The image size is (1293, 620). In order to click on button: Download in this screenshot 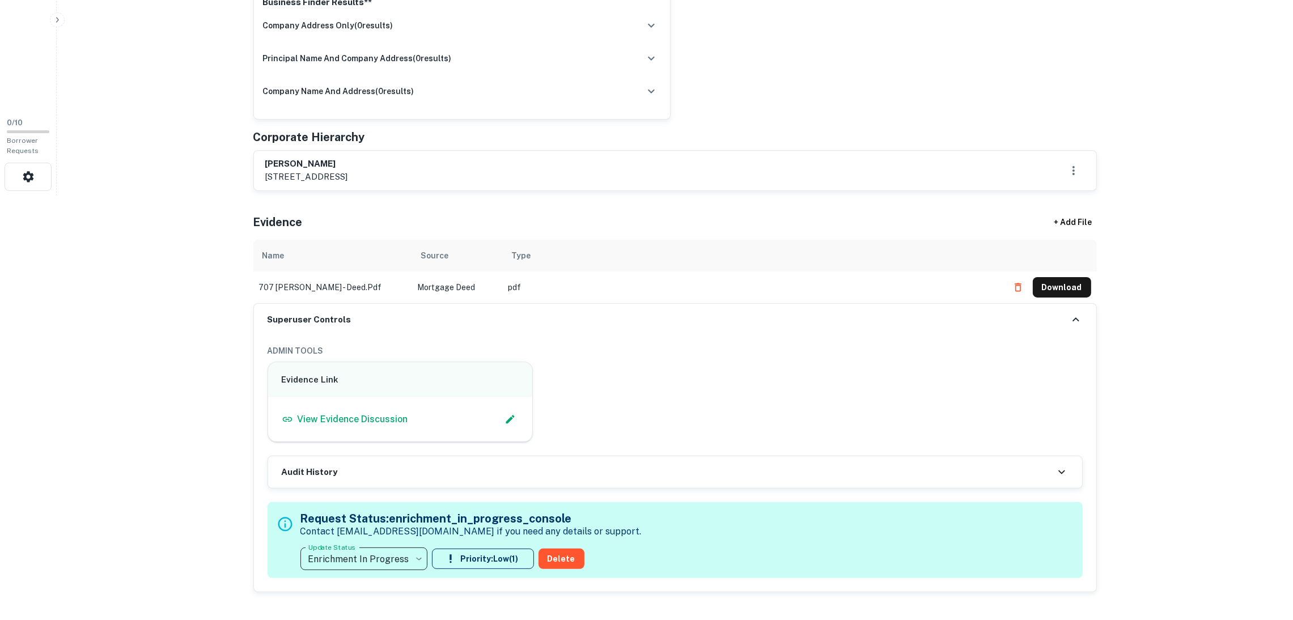, I will do `click(1062, 287)`.